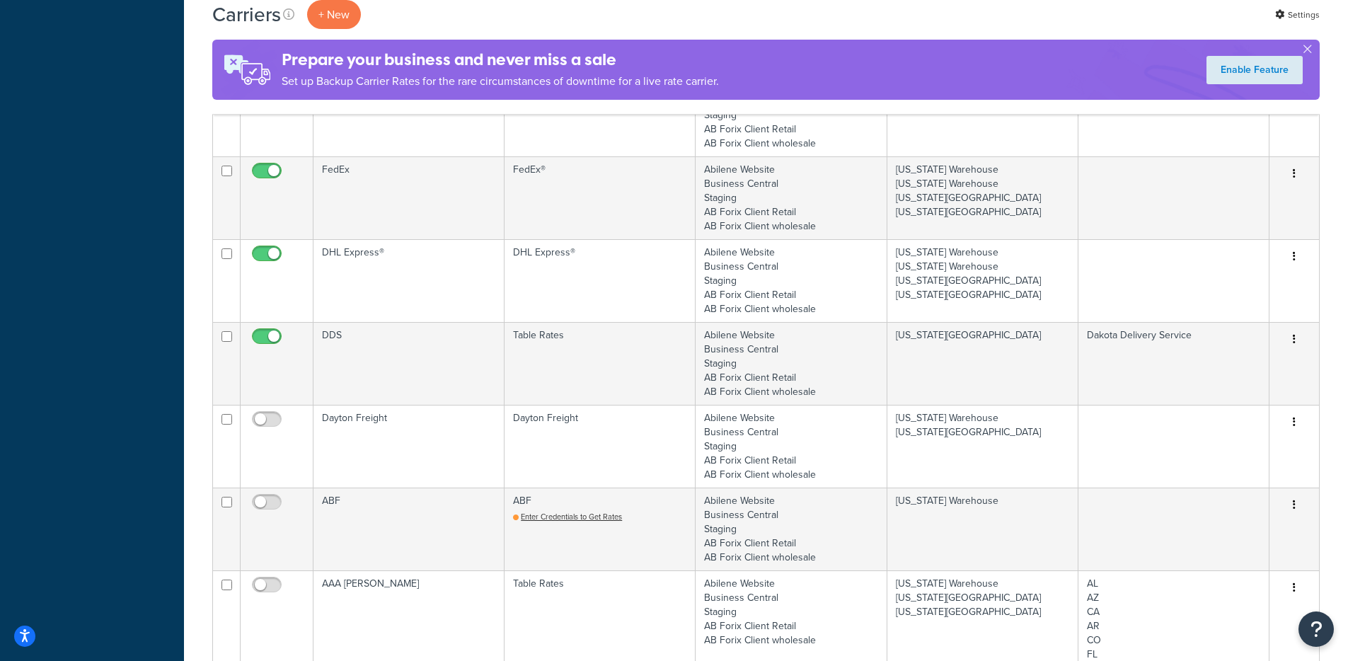 The height and width of the screenshot is (661, 1348). Describe the element at coordinates (246, 14) in the screenshot. I see `h1: Carriers` at that location.